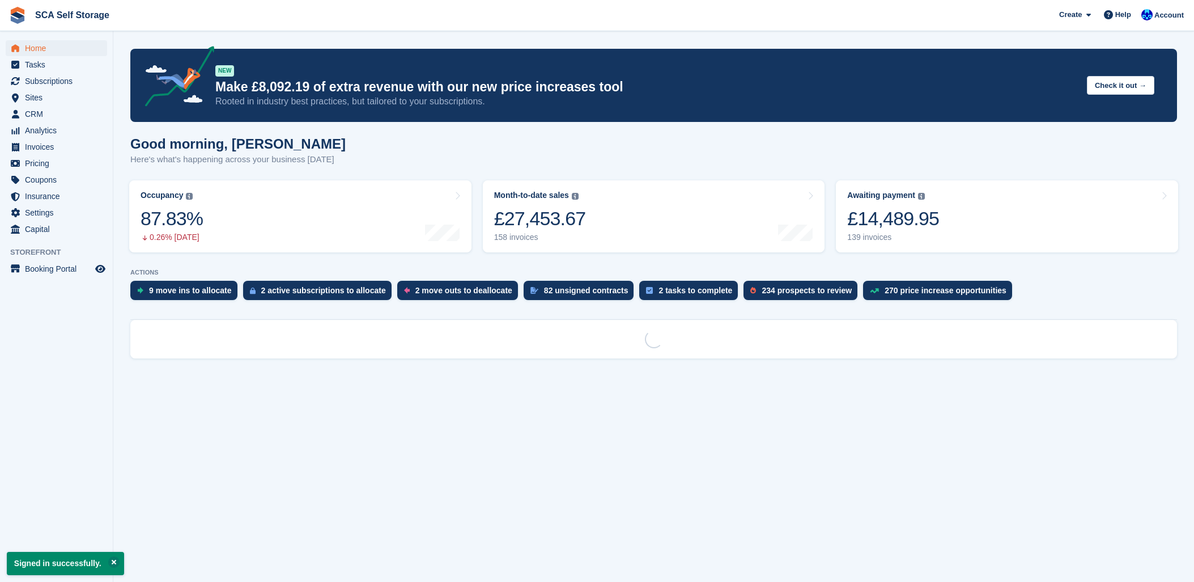  What do you see at coordinates (100, 269) in the screenshot?
I see `a: Preview store` at bounding box center [100, 269].